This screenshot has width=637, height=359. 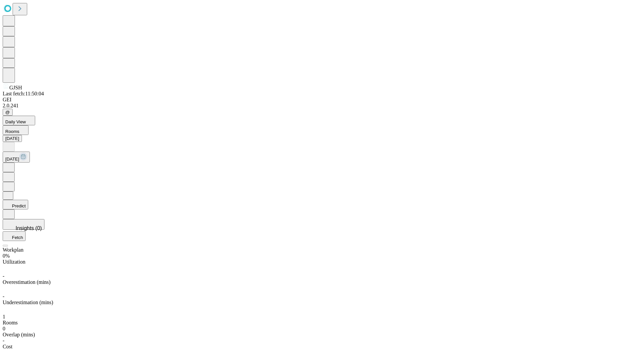 What do you see at coordinates (29, 228) in the screenshot?
I see `span: Insights (0)` at bounding box center [29, 228].